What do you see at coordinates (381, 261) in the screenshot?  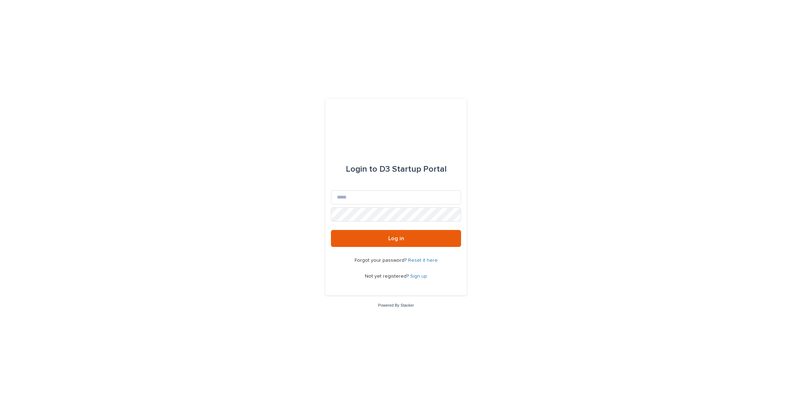 I see `span: Forgot your password?` at bounding box center [381, 261].